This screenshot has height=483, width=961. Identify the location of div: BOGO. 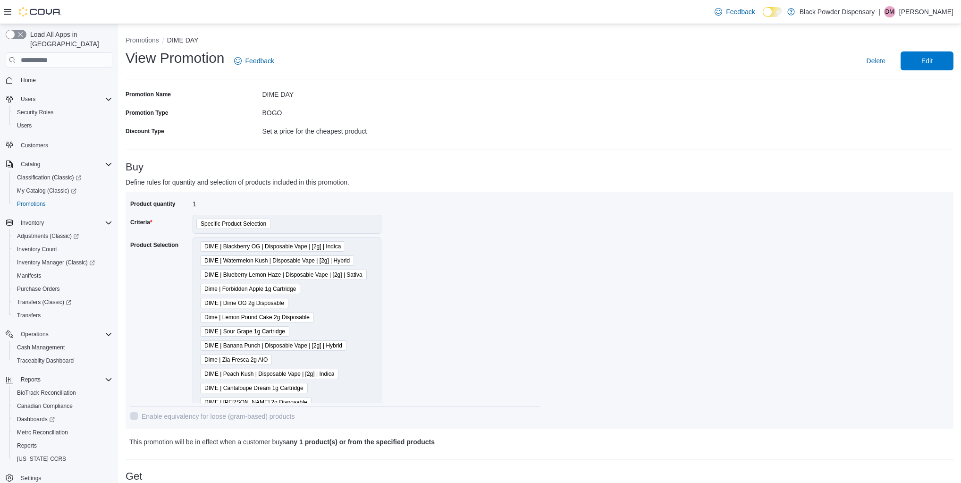
(401, 111).